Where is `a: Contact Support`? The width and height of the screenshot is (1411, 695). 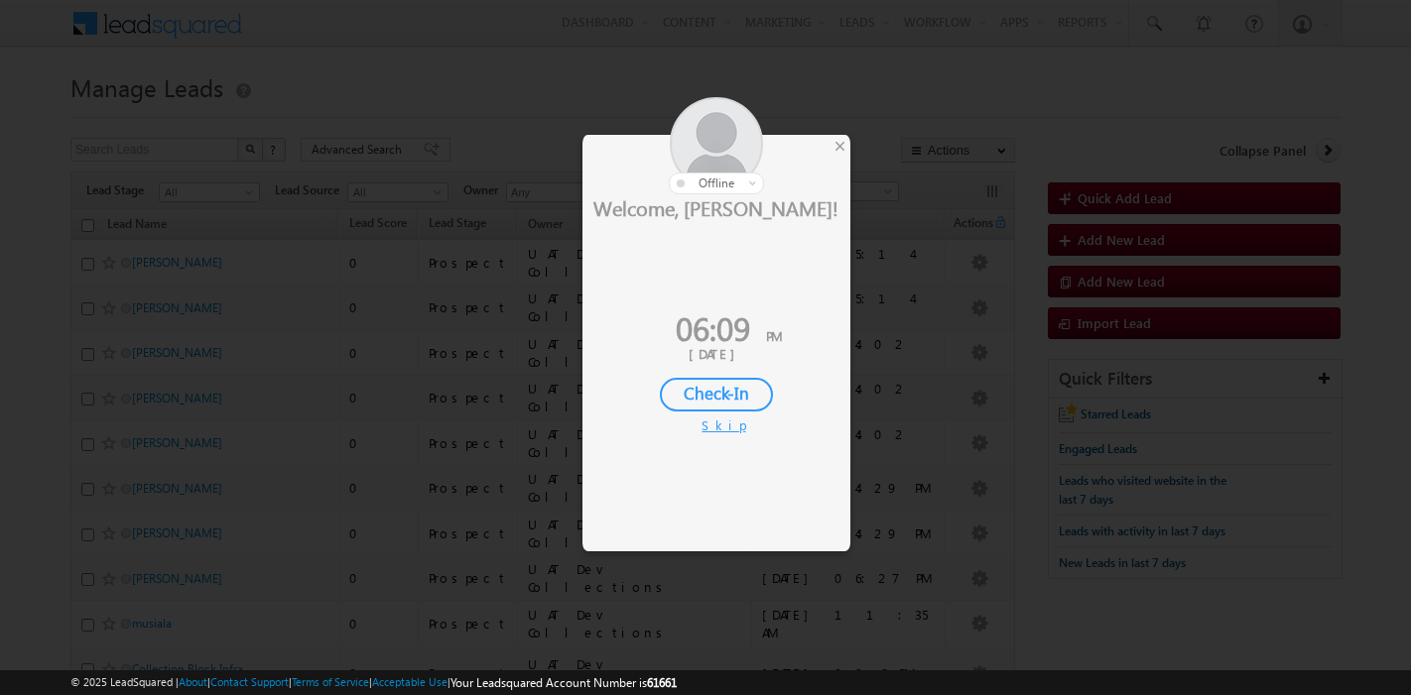 a: Contact Support is located at coordinates (249, 681).